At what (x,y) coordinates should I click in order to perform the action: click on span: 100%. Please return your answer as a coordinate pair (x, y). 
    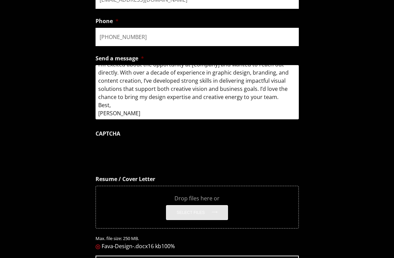
    Looking at the image, I should click on (168, 246).